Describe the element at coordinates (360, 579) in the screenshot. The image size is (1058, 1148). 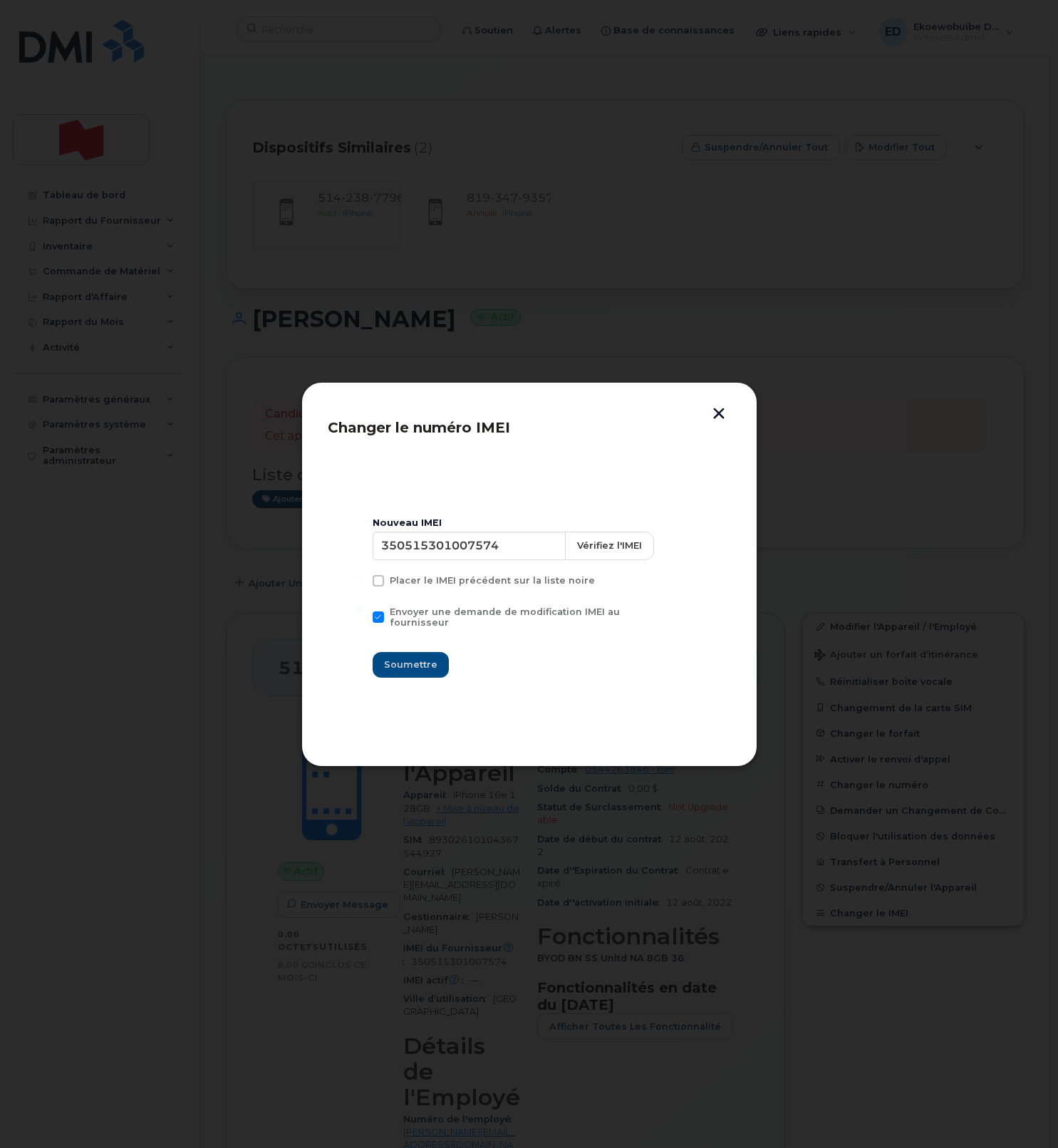
I see `input: Placer le IMEI précédent sur la liste noire` at that location.